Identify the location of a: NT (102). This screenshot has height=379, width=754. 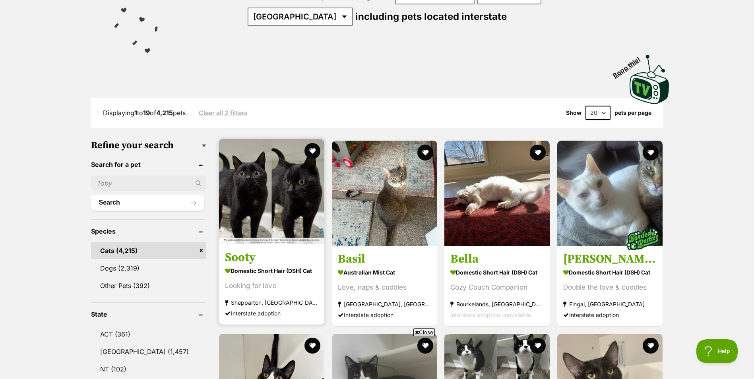
(149, 369).